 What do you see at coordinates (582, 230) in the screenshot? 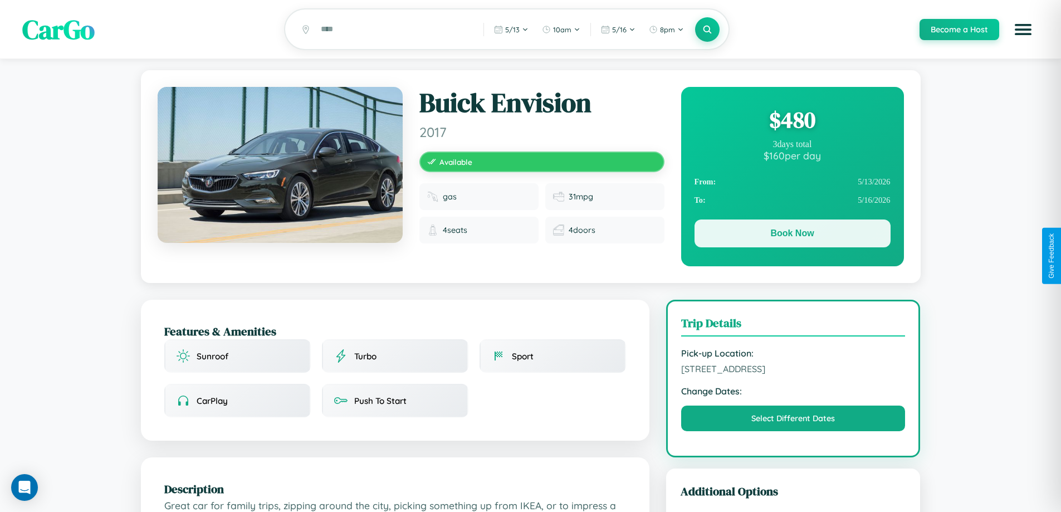
I see `span: 4 doors` at bounding box center [582, 230].